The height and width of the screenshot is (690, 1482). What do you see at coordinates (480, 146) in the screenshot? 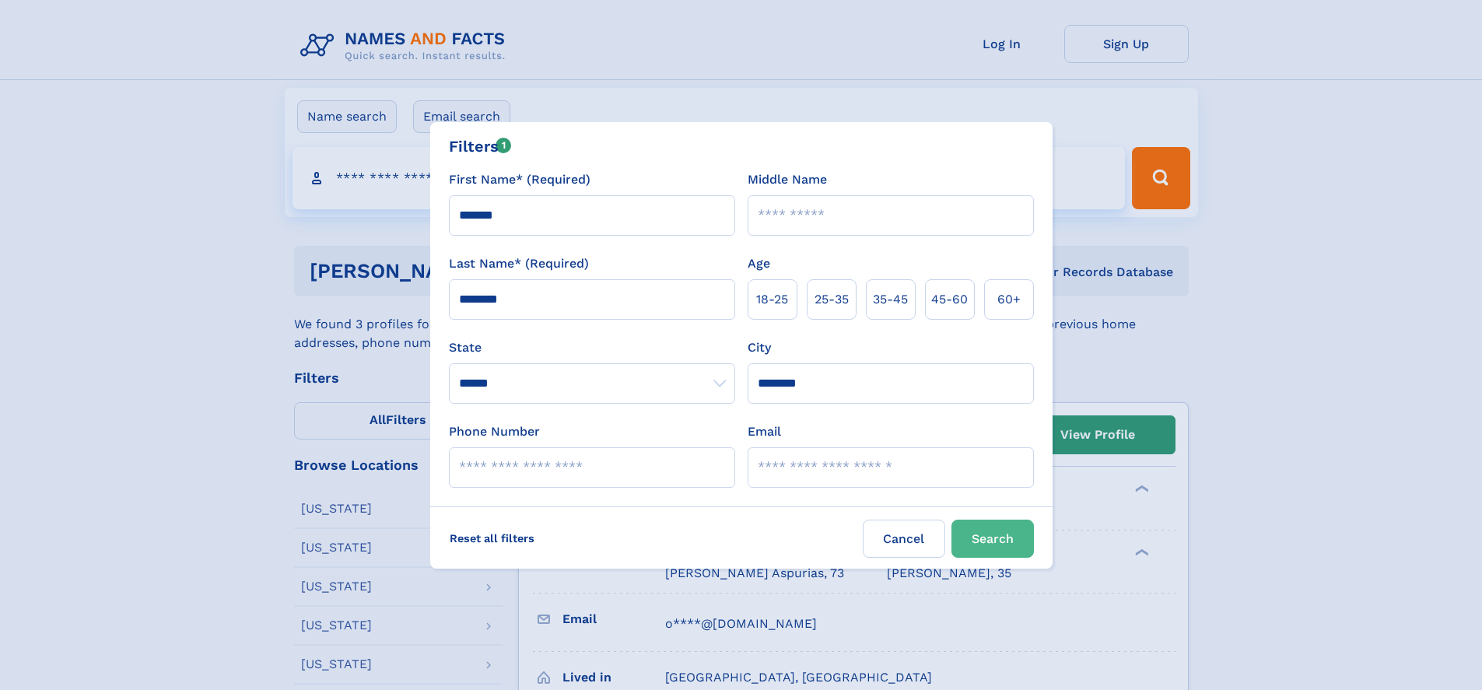
I see `div: Filters` at bounding box center [480, 146].